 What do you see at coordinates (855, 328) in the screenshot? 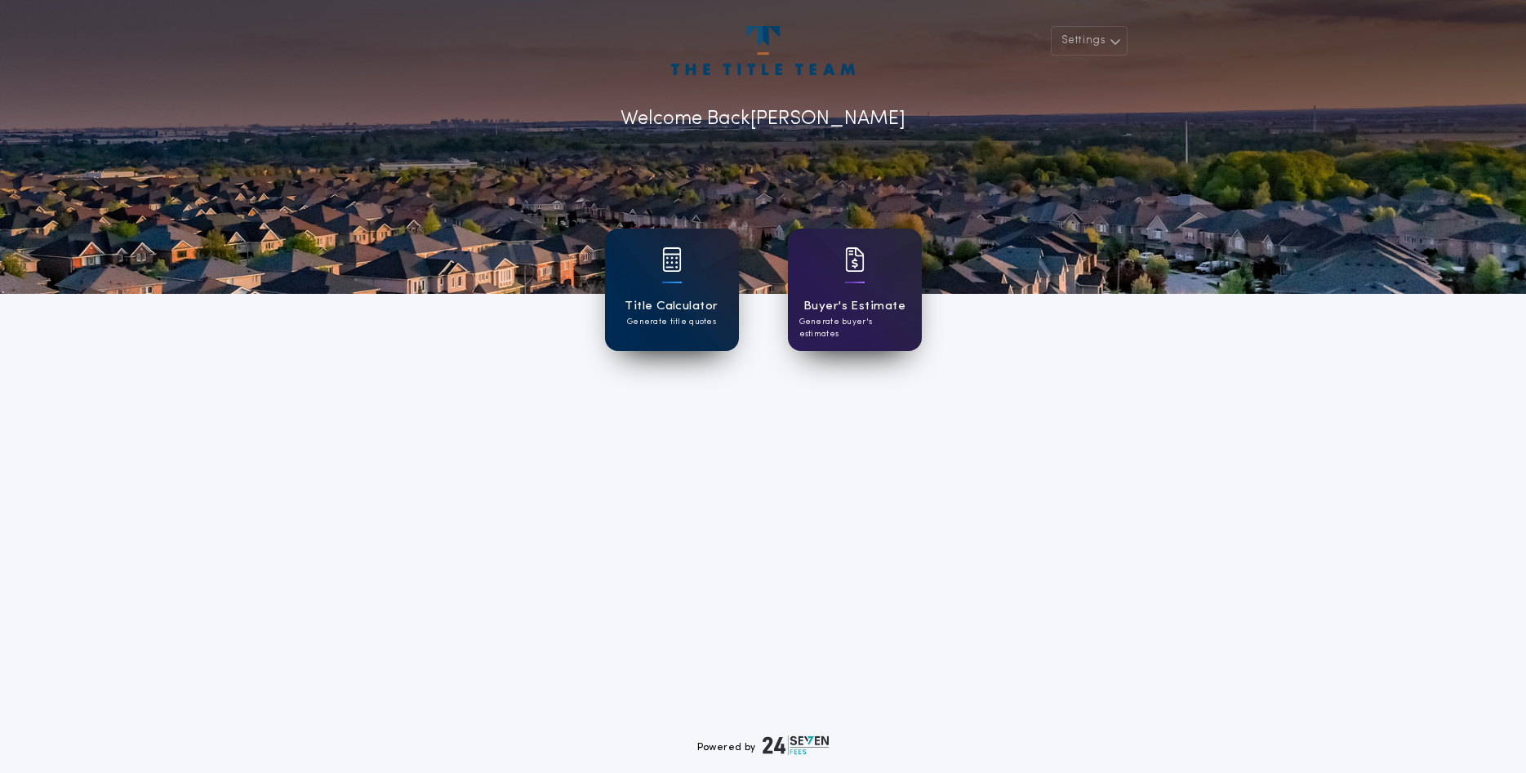
I see `p: Generate buyer's estimates` at bounding box center [855, 328].